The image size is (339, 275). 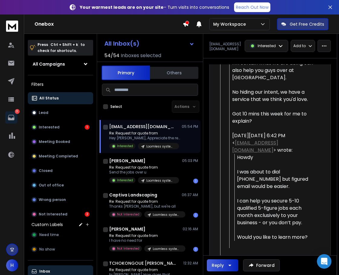 I want to click on button: H, so click(x=12, y=265).